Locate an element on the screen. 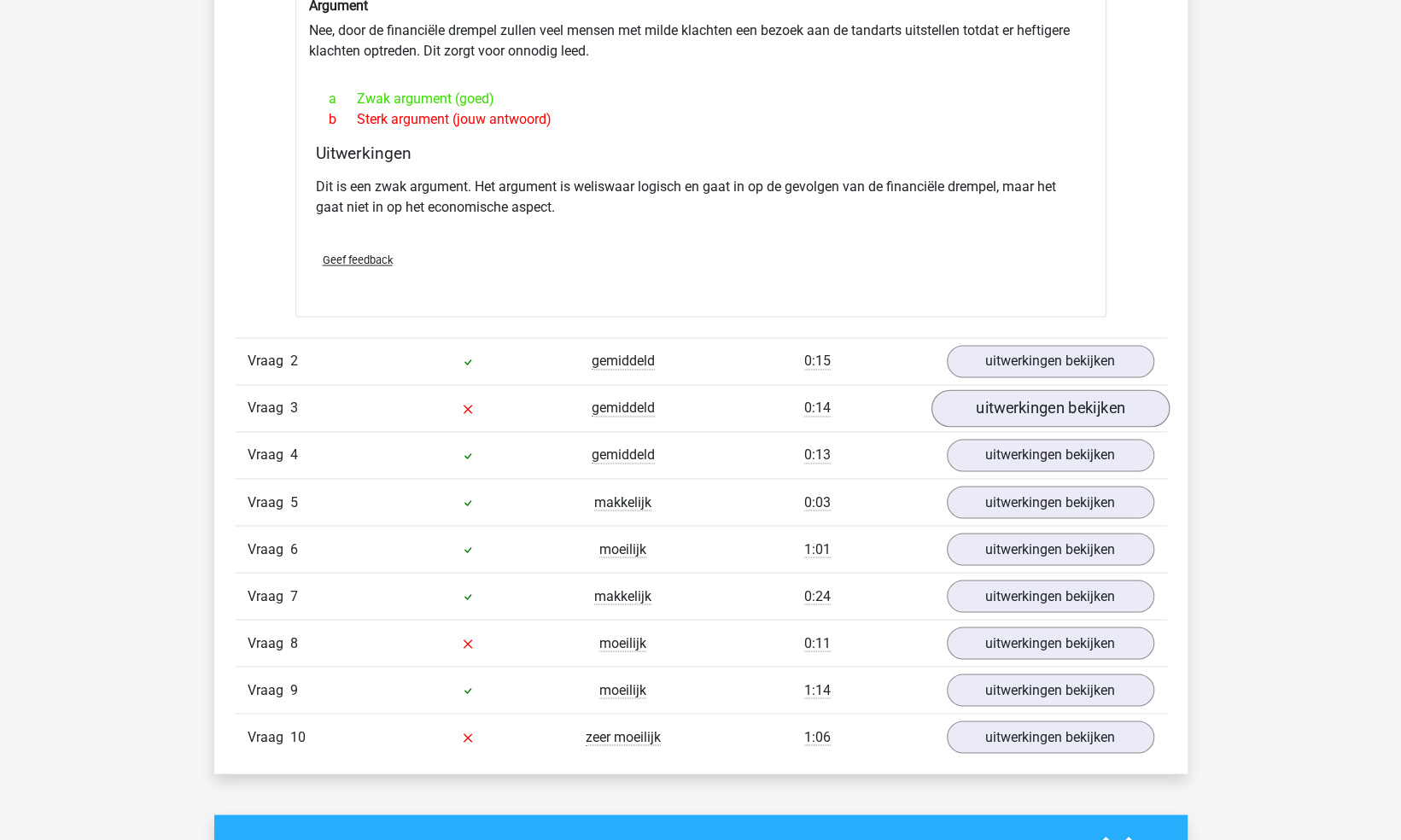 The image size is (1401, 840). span: 2 is located at coordinates (294, 360).